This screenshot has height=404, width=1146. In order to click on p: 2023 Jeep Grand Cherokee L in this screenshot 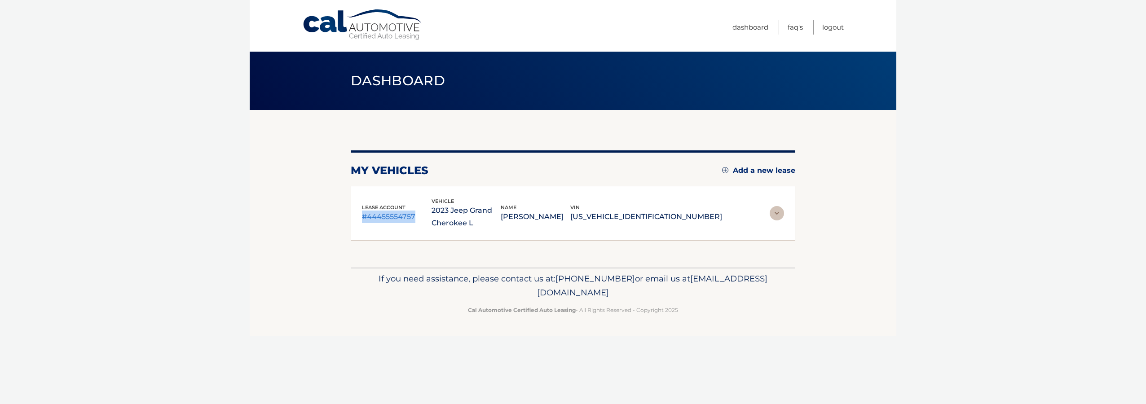, I will do `click(466, 217)`.